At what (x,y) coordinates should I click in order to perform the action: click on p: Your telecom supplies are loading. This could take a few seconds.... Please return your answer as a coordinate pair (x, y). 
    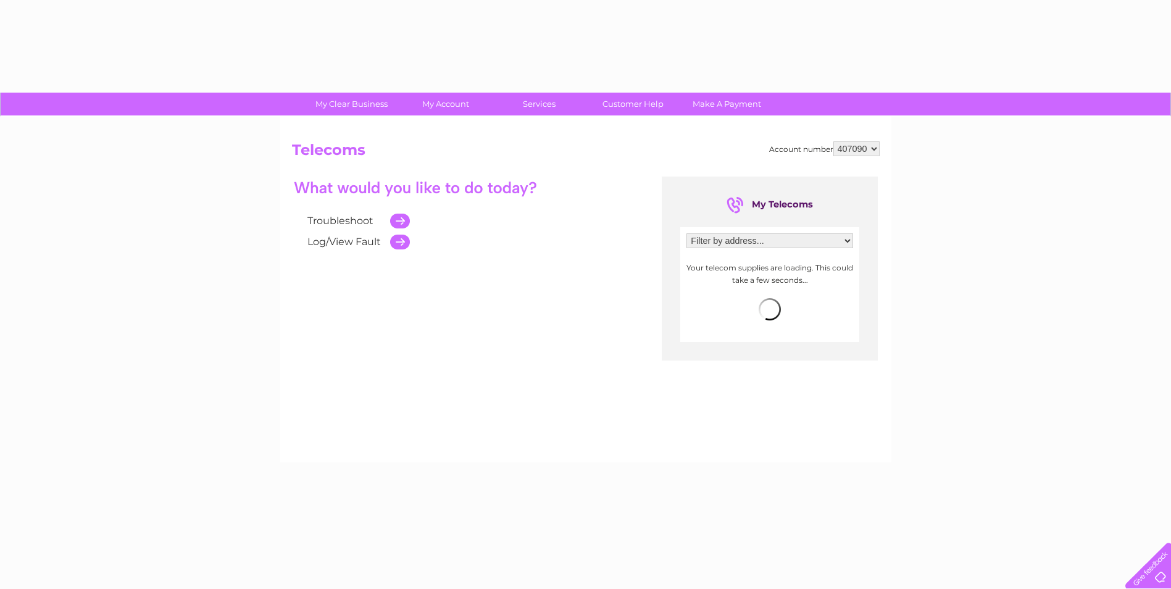
    Looking at the image, I should click on (770, 273).